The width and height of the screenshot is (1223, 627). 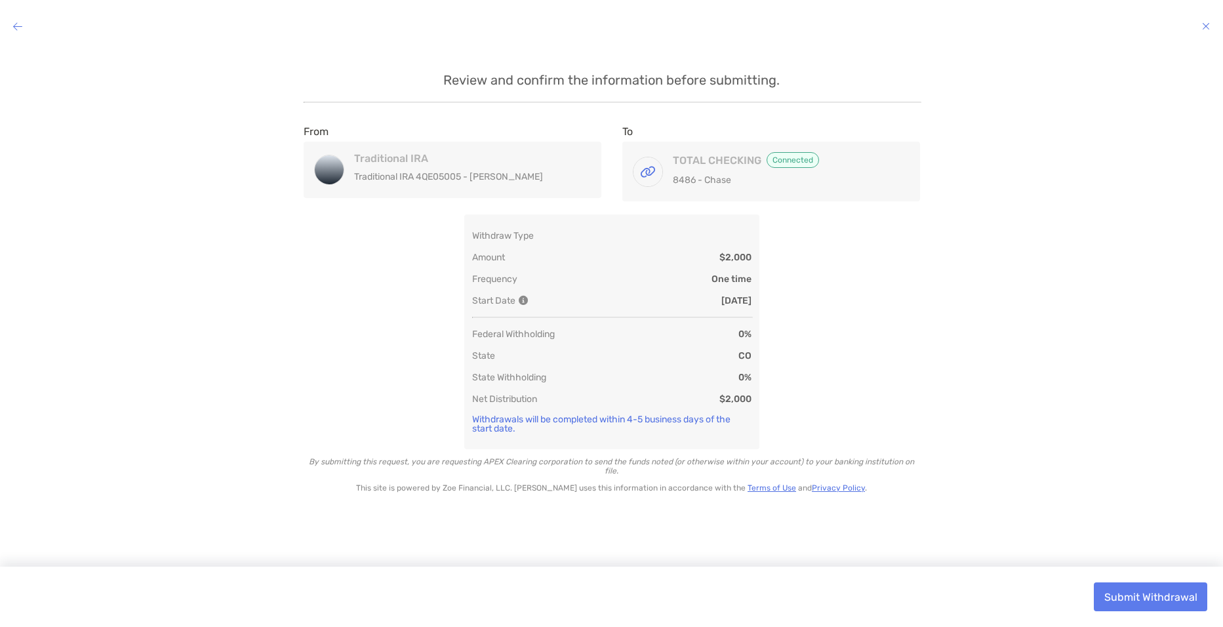 What do you see at coordinates (731, 279) in the screenshot?
I see `p: One time` at bounding box center [731, 279].